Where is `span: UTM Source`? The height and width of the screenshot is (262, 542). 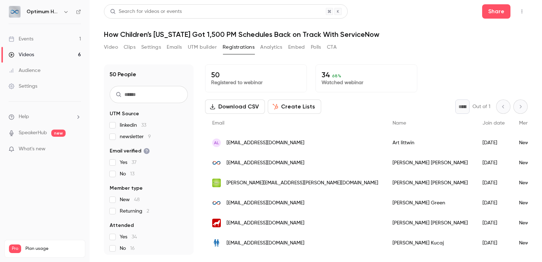
span: UTM Source is located at coordinates (124, 114).